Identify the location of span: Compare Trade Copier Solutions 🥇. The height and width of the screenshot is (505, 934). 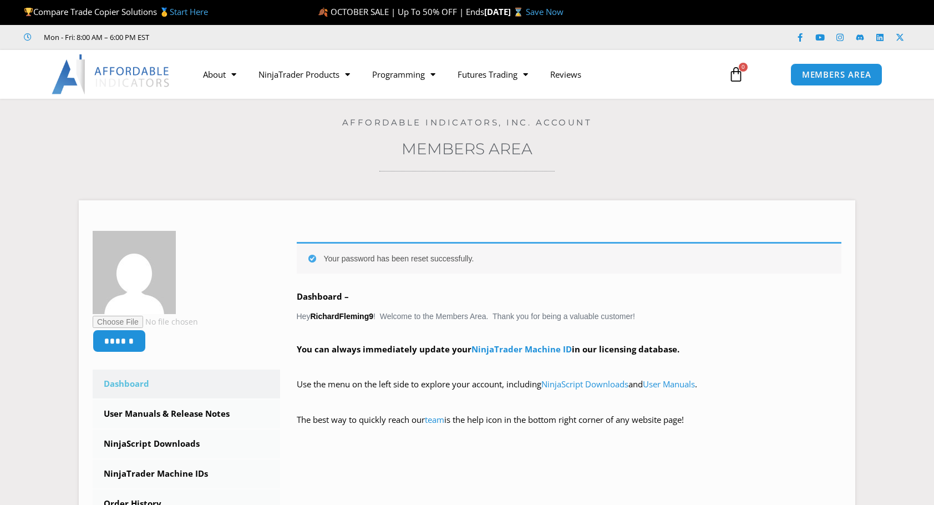
(116, 12).